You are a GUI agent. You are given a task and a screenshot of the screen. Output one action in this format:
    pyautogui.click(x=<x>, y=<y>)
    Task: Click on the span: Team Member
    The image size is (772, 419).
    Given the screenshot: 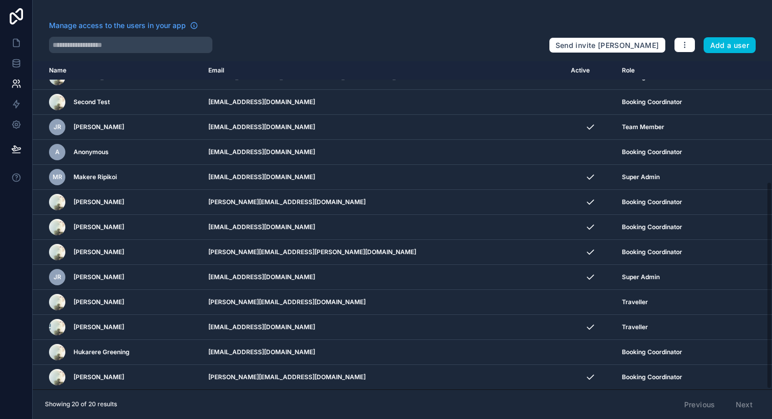 What is the action you would take?
    pyautogui.click(x=643, y=127)
    